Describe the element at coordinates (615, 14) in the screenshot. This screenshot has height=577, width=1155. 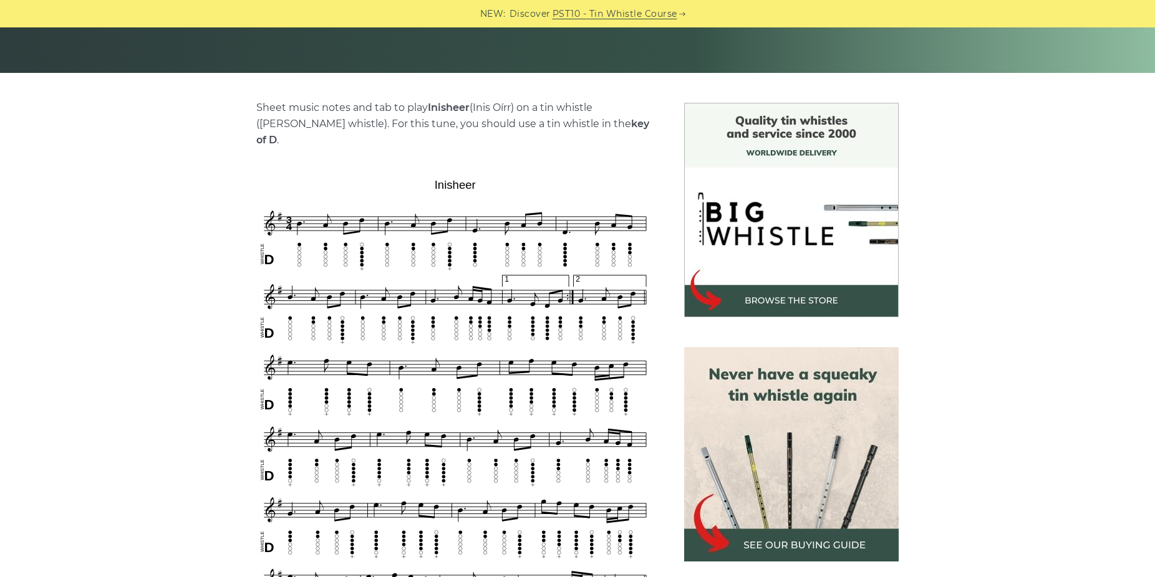
I see `a: PST10 - Tin Whistle Course` at that location.